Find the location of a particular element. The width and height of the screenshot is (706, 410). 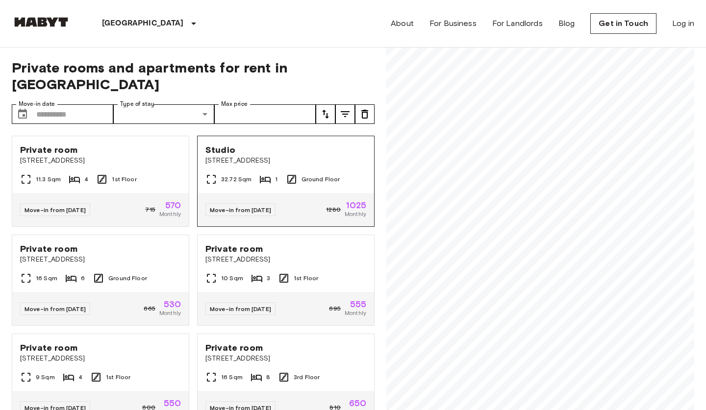

label: Type of stay is located at coordinates (137, 104).